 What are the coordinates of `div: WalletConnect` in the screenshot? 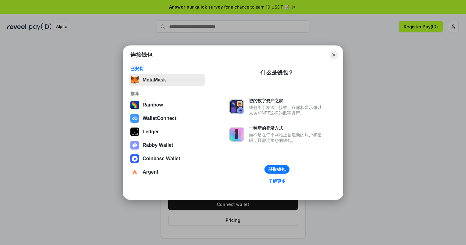 It's located at (159, 119).